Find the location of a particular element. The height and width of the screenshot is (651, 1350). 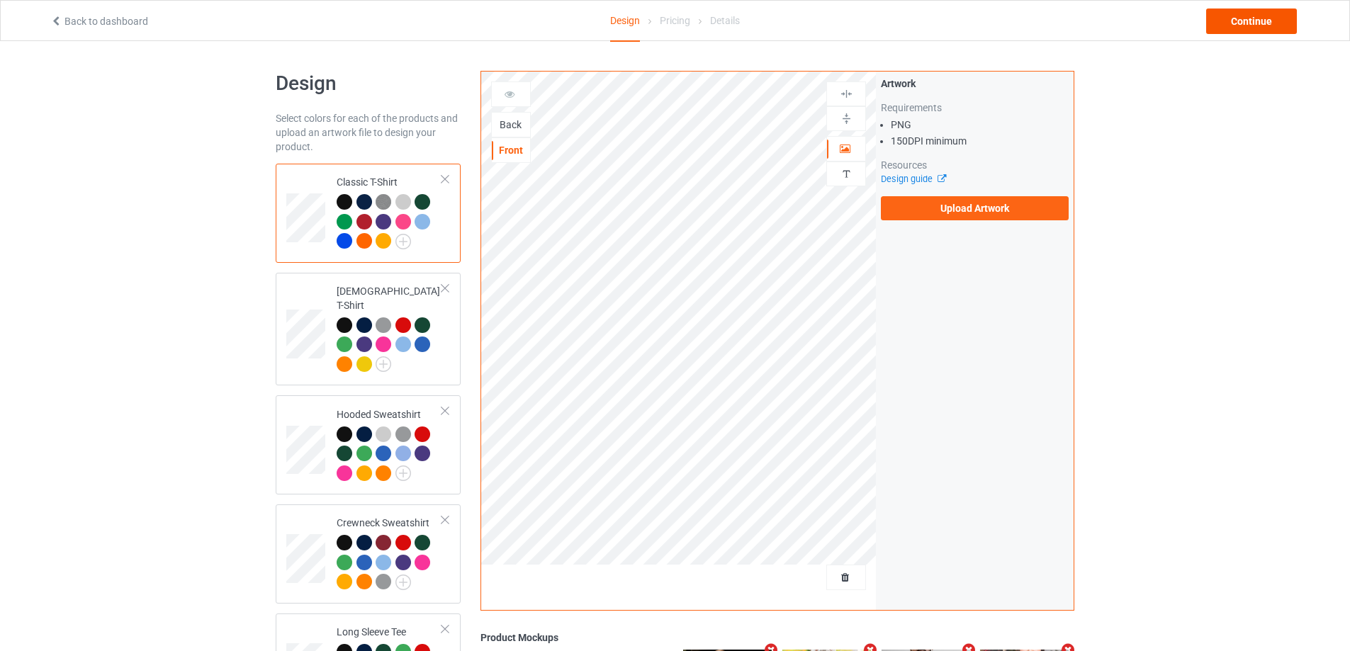

h1: Design is located at coordinates (368, 84).